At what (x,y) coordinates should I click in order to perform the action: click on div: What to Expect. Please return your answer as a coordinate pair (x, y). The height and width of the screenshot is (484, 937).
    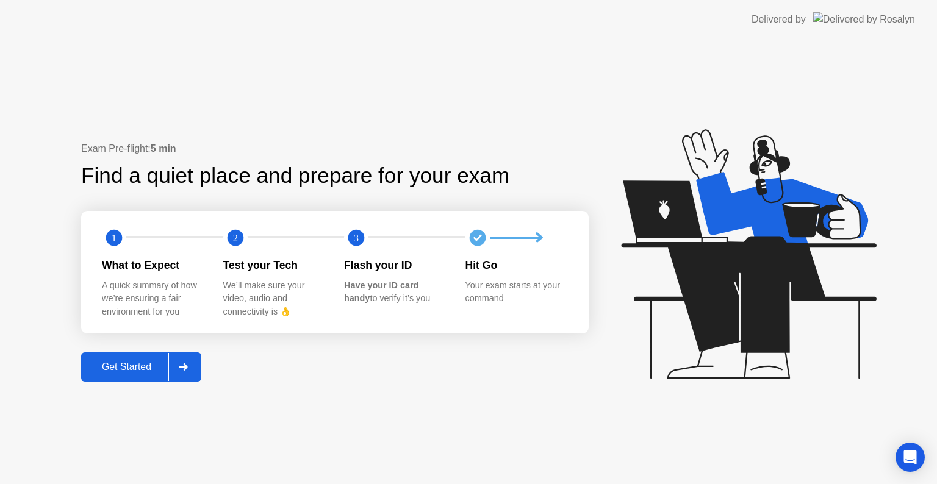
    Looking at the image, I should click on (153, 265).